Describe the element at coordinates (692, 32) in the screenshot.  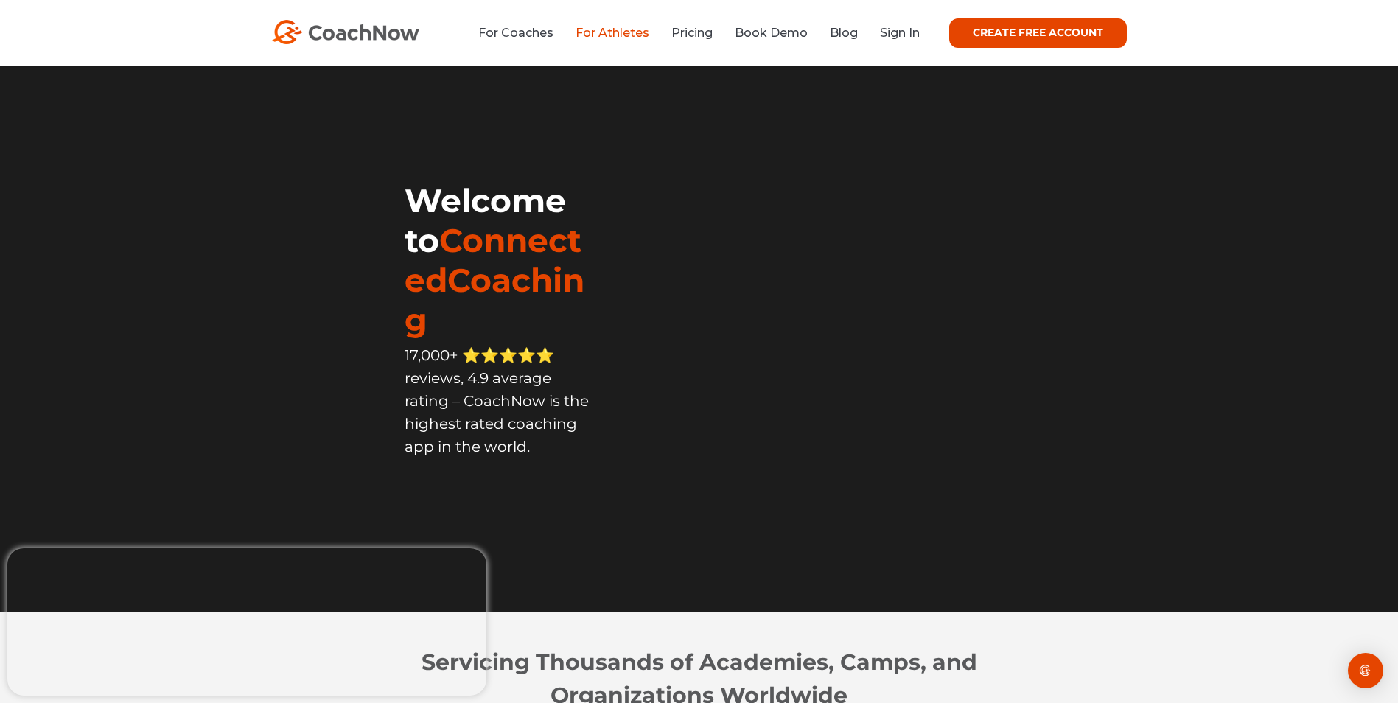
I see `a: Pricing` at that location.